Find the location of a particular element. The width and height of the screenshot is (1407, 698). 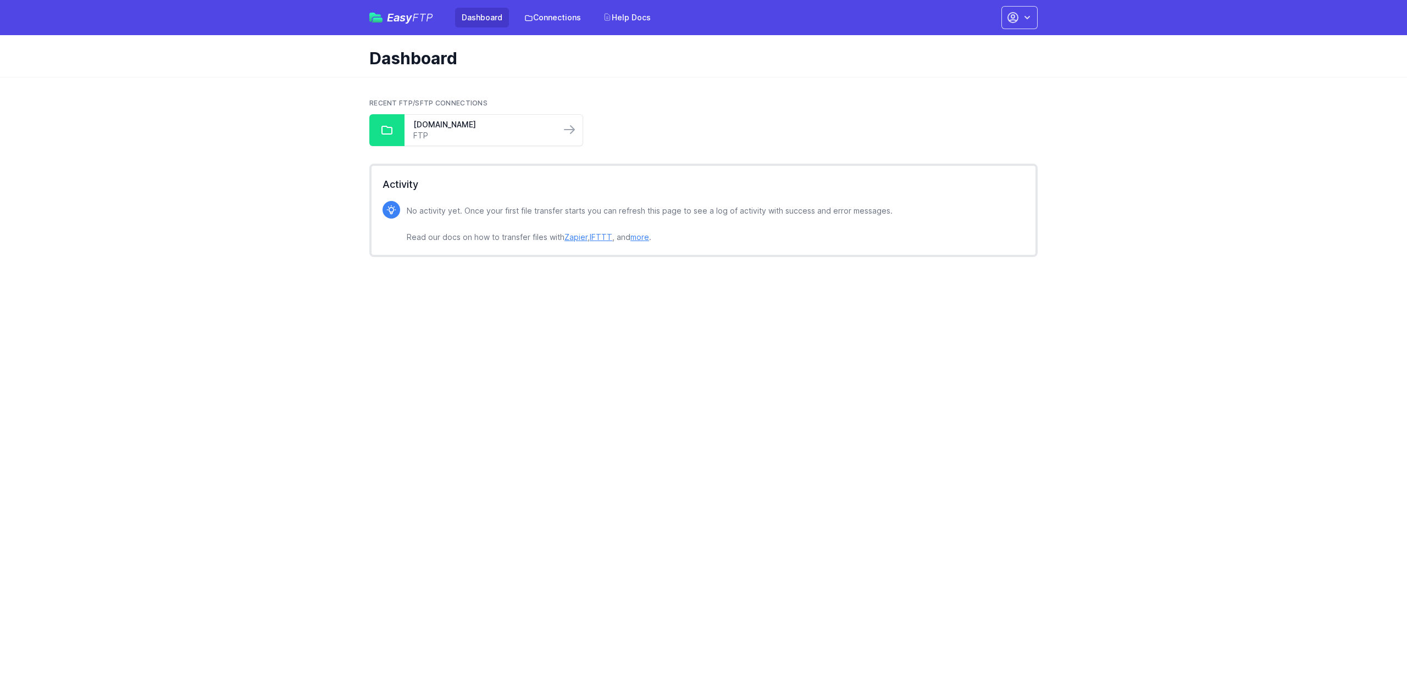

img: easyftp_logo.png is located at coordinates (376, 18).